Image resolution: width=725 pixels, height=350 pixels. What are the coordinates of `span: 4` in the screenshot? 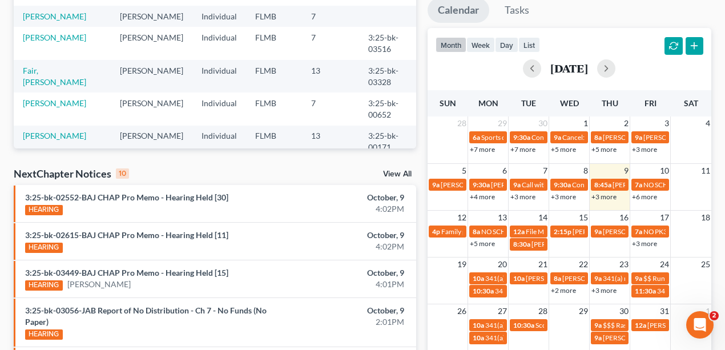 It's located at (708, 123).